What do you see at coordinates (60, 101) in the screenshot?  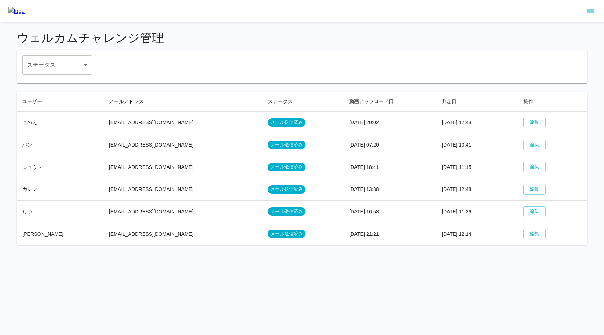 I see `th: ユーザー` at bounding box center [60, 101].